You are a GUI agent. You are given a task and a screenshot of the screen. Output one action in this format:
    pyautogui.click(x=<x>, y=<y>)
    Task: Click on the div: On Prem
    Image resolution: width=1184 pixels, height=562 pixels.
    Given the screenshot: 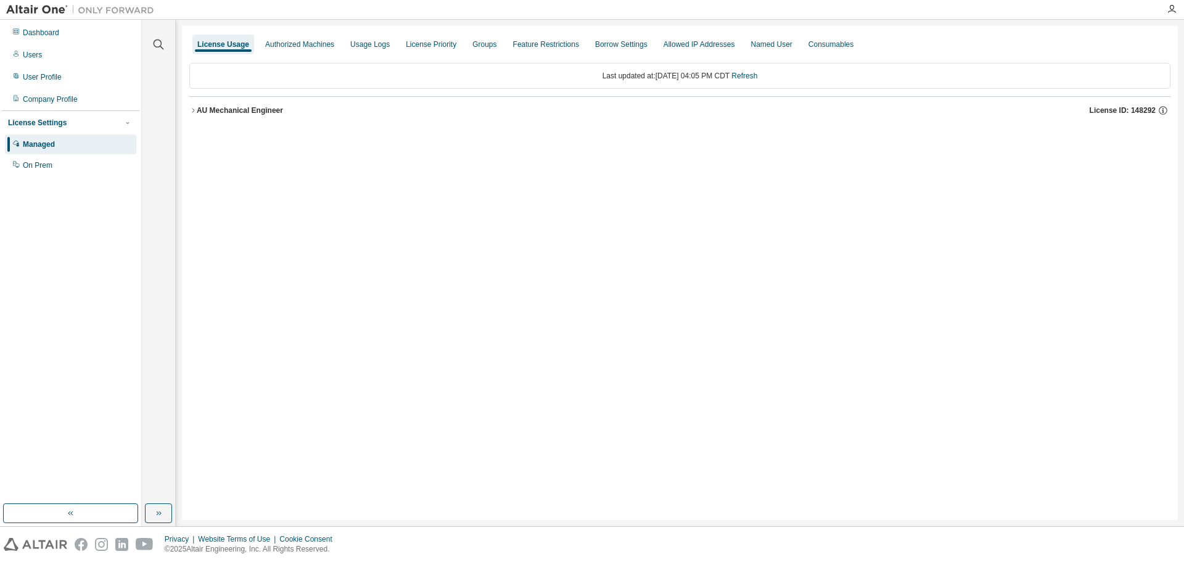 What is the action you would take?
    pyautogui.click(x=38, y=165)
    